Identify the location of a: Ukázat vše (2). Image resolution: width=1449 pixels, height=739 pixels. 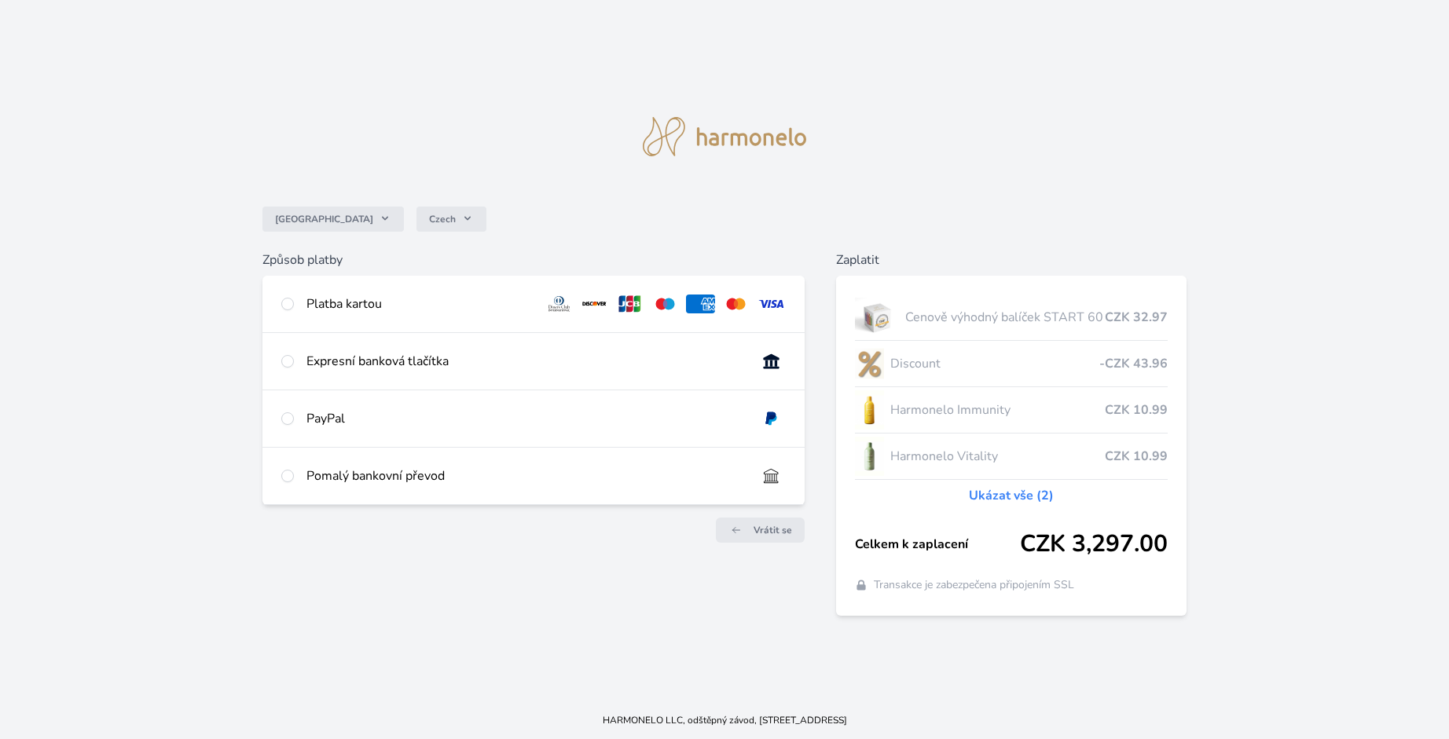
(1011, 496).